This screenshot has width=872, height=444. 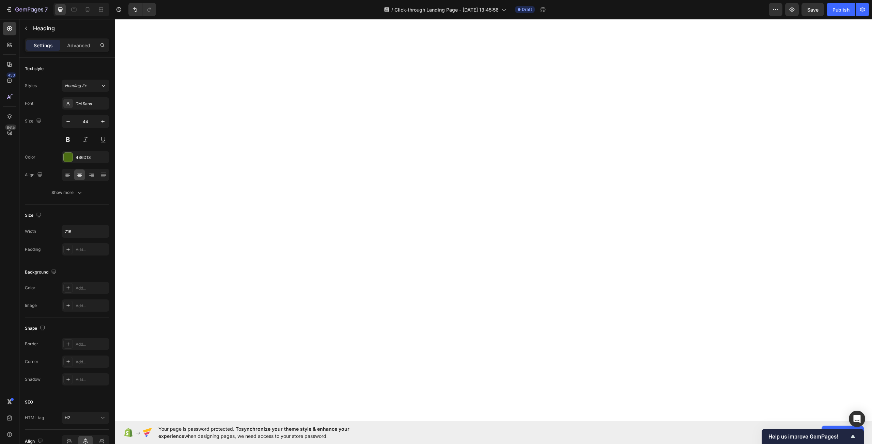 What do you see at coordinates (34, 418) in the screenshot?
I see `div: HTML tag` at bounding box center [34, 418].